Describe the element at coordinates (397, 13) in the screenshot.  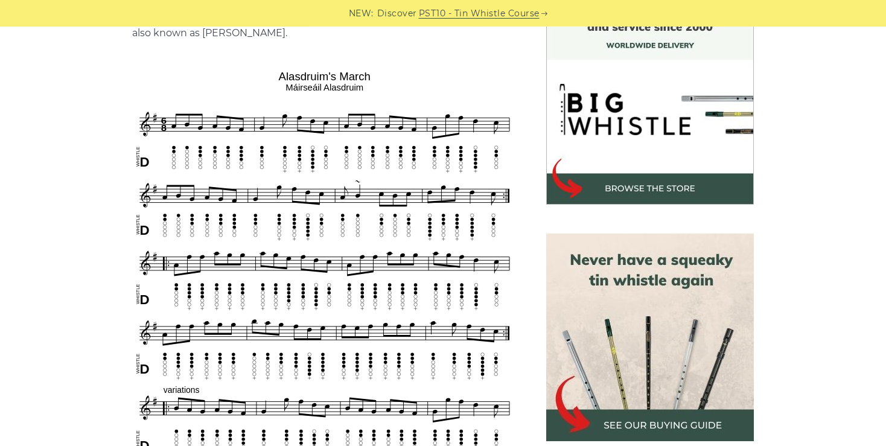
I see `span: Discover` at that location.